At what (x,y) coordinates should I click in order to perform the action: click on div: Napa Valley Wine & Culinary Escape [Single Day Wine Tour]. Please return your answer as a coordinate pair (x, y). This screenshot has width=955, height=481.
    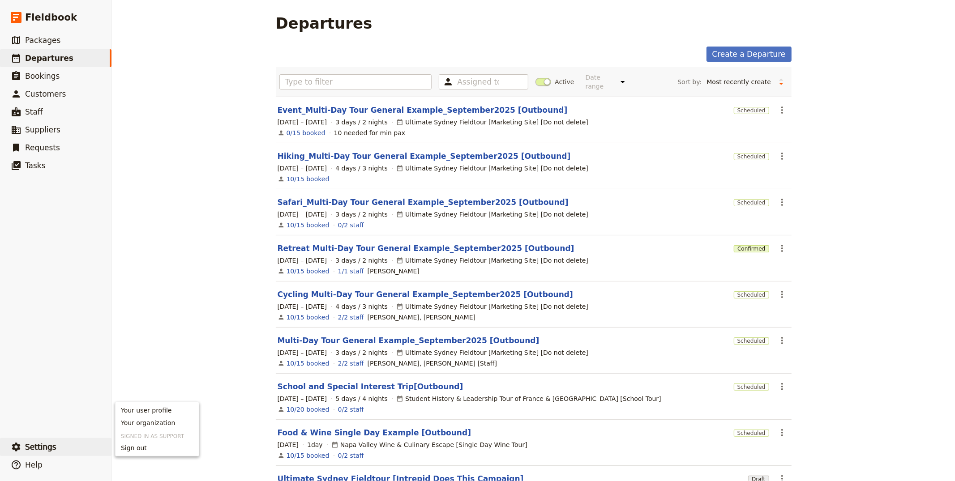
    Looking at the image, I should click on (429, 445).